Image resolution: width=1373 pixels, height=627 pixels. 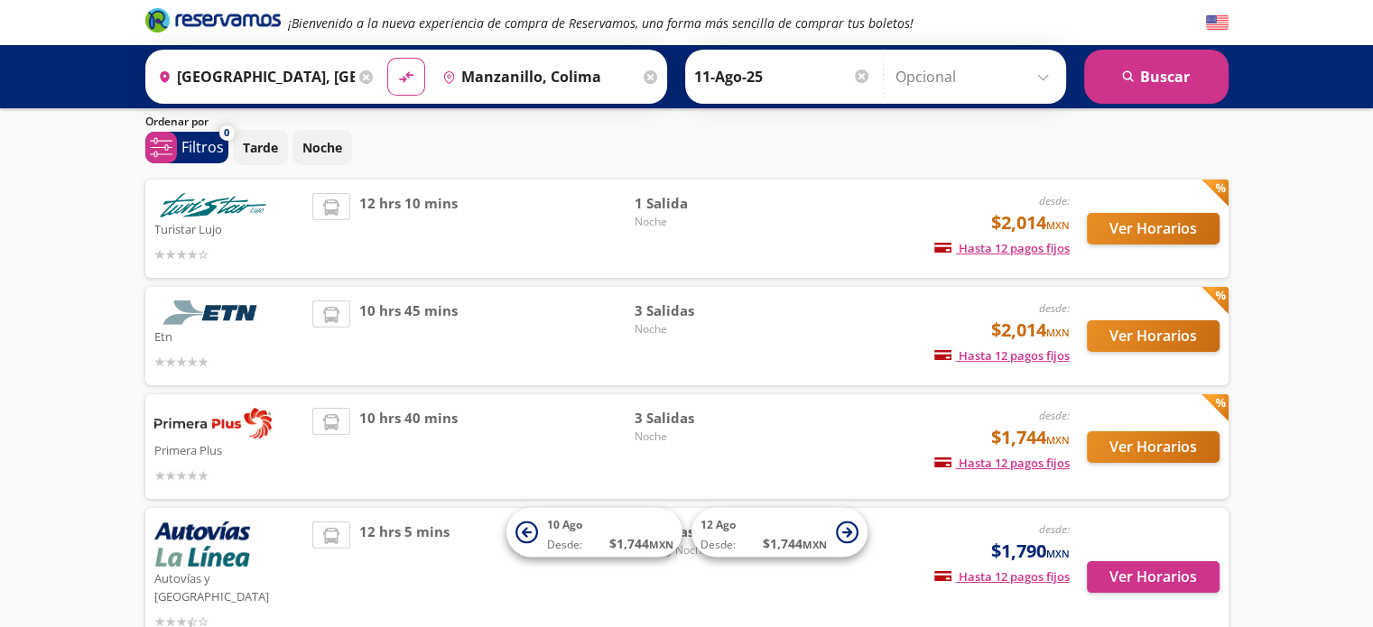 What do you see at coordinates (698, 203) in the screenshot?
I see `span: 1 Salida` at bounding box center [698, 203].